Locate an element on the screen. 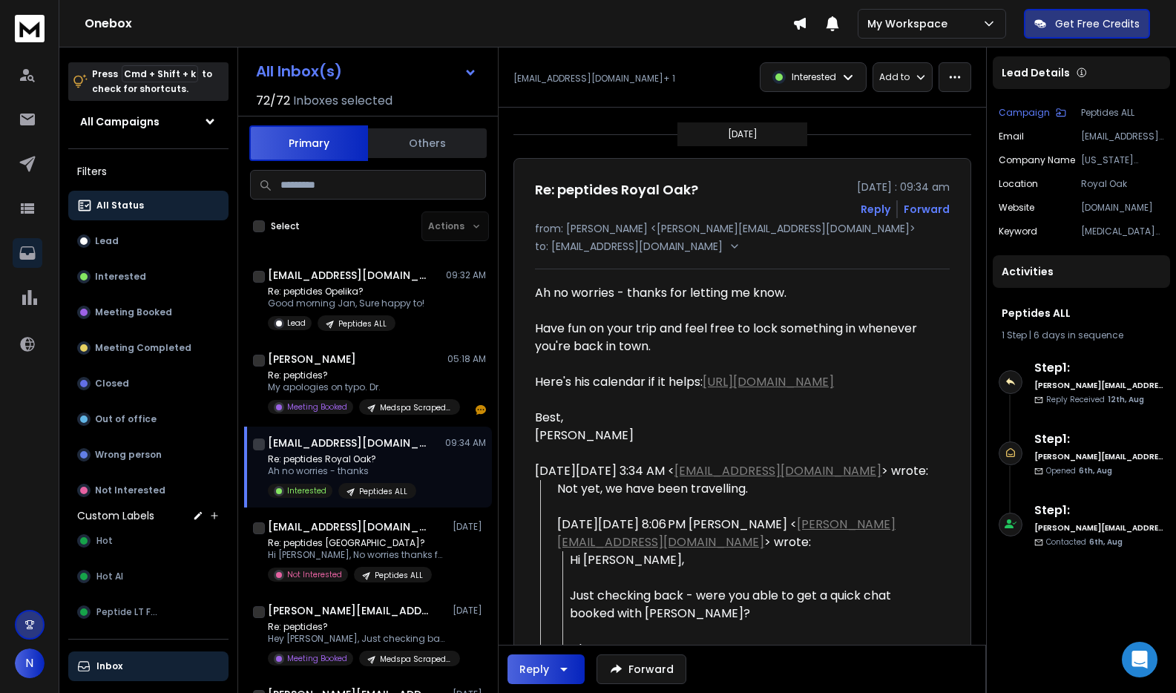 Image resolution: width=1176 pixels, height=693 pixels. span: 72 / 72 is located at coordinates (273, 101).